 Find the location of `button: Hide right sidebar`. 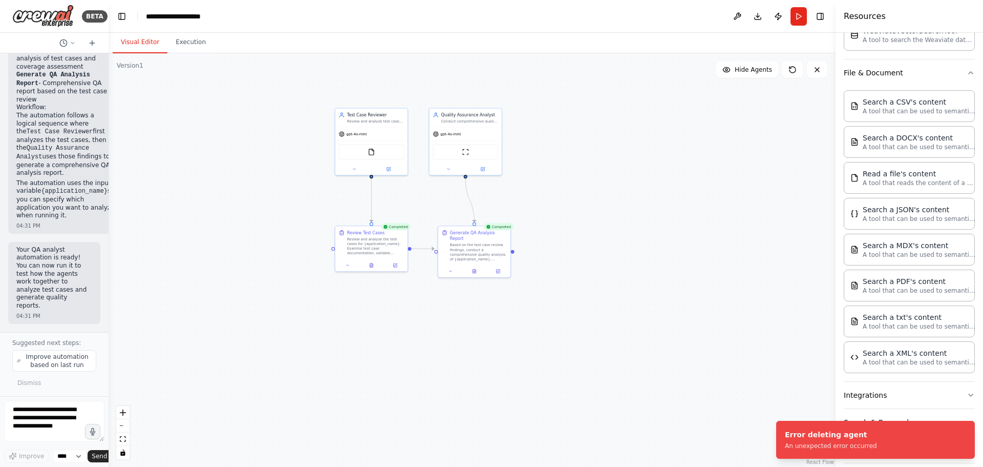

button: Hide right sidebar is located at coordinates (820, 16).